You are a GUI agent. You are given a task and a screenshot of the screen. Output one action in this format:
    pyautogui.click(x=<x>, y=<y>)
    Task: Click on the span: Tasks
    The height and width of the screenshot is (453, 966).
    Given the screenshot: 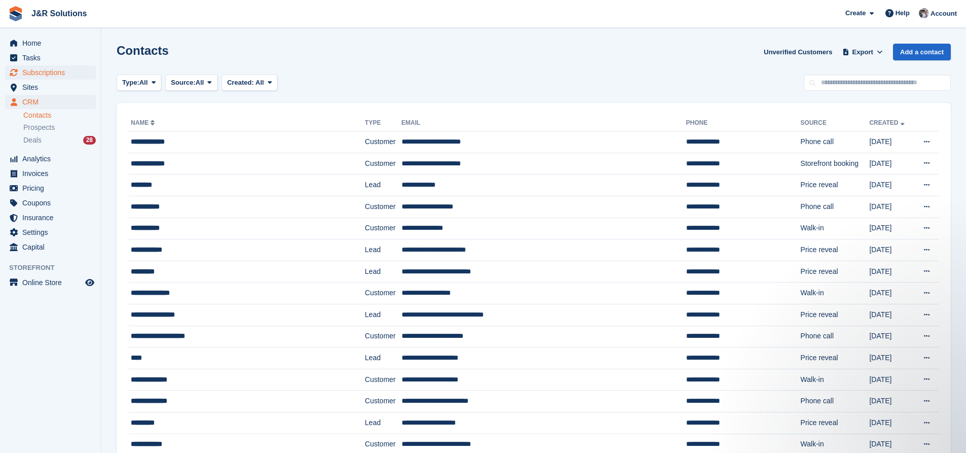 What is the action you would take?
    pyautogui.click(x=53, y=58)
    